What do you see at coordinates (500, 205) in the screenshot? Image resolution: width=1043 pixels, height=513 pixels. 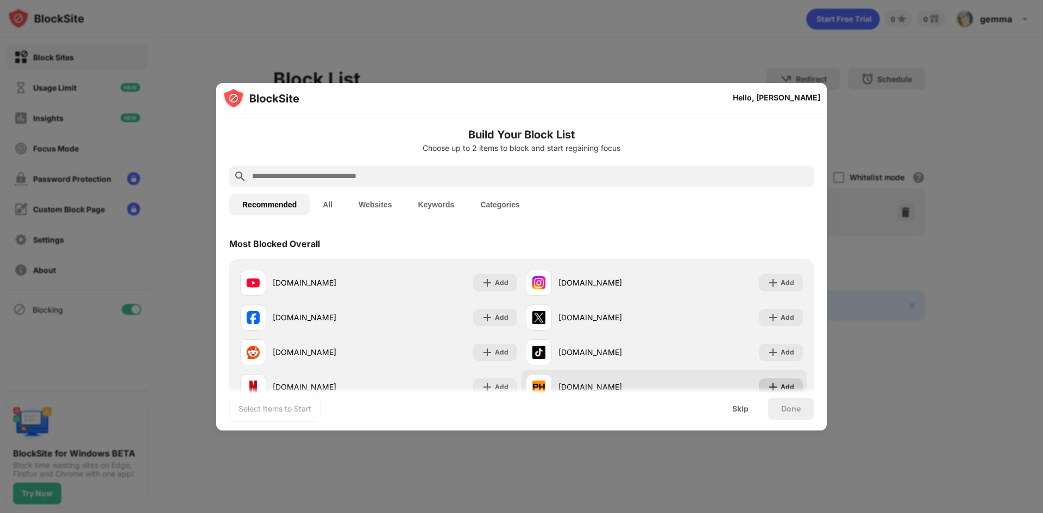 I see `button: Categories` at bounding box center [500, 205].